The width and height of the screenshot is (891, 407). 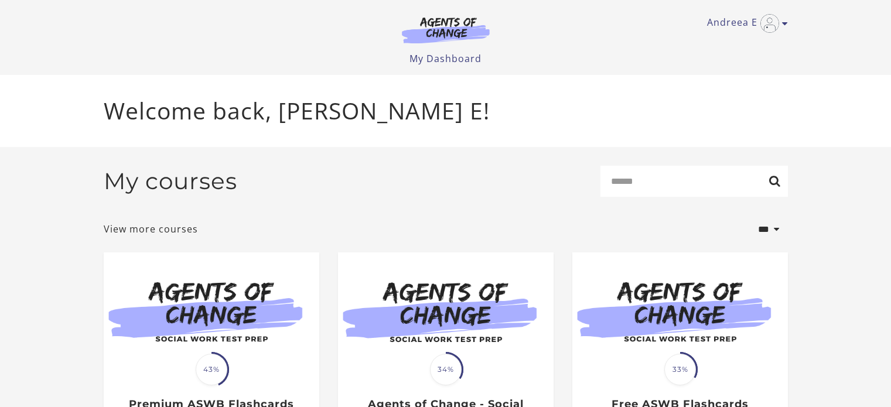 What do you see at coordinates (211, 370) in the screenshot?
I see `span: 43%` at bounding box center [211, 370].